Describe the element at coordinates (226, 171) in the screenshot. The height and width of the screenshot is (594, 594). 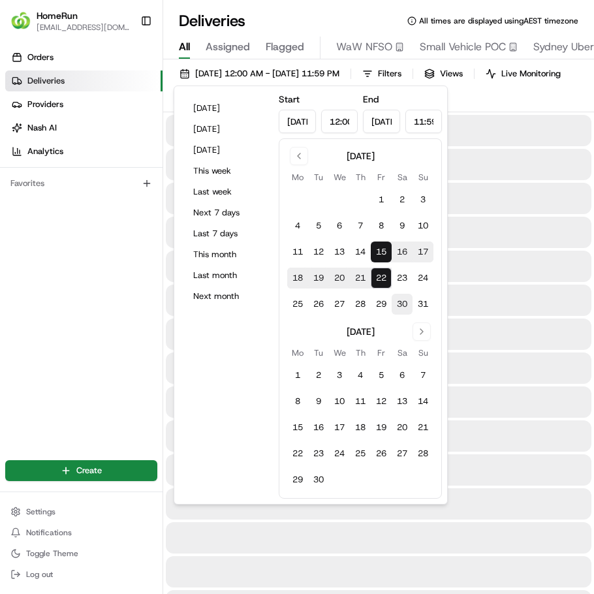
I see `button: This week` at that location.